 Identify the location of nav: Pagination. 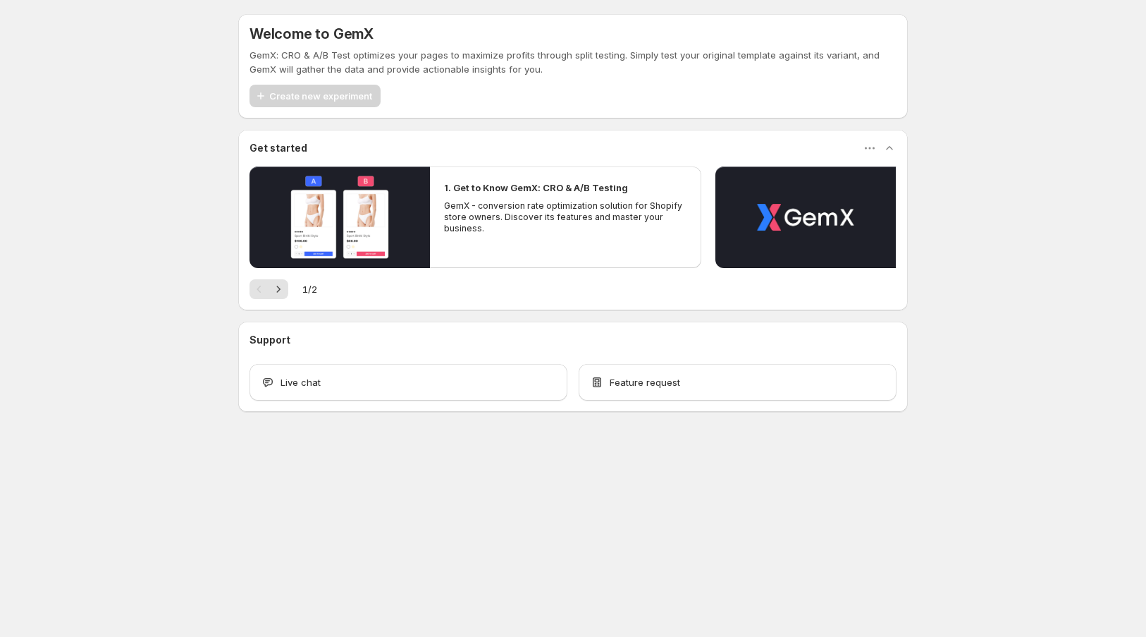
(269, 289).